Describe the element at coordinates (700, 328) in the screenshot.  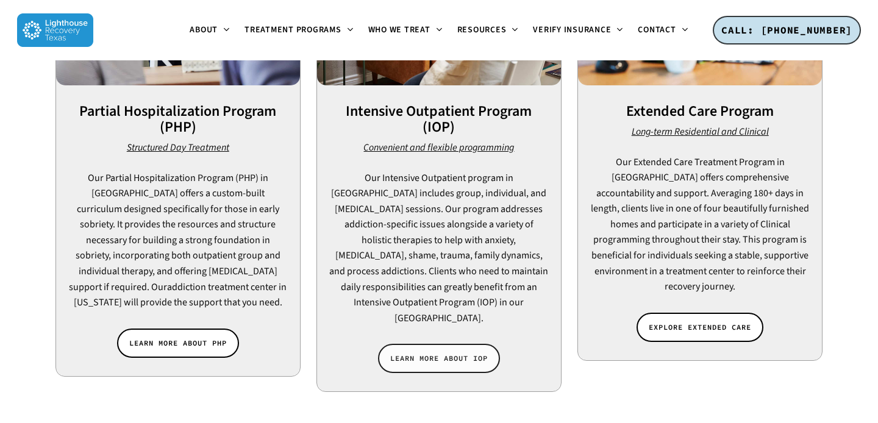
I see `a: EXPLORE EXTENDED CARE` at that location.